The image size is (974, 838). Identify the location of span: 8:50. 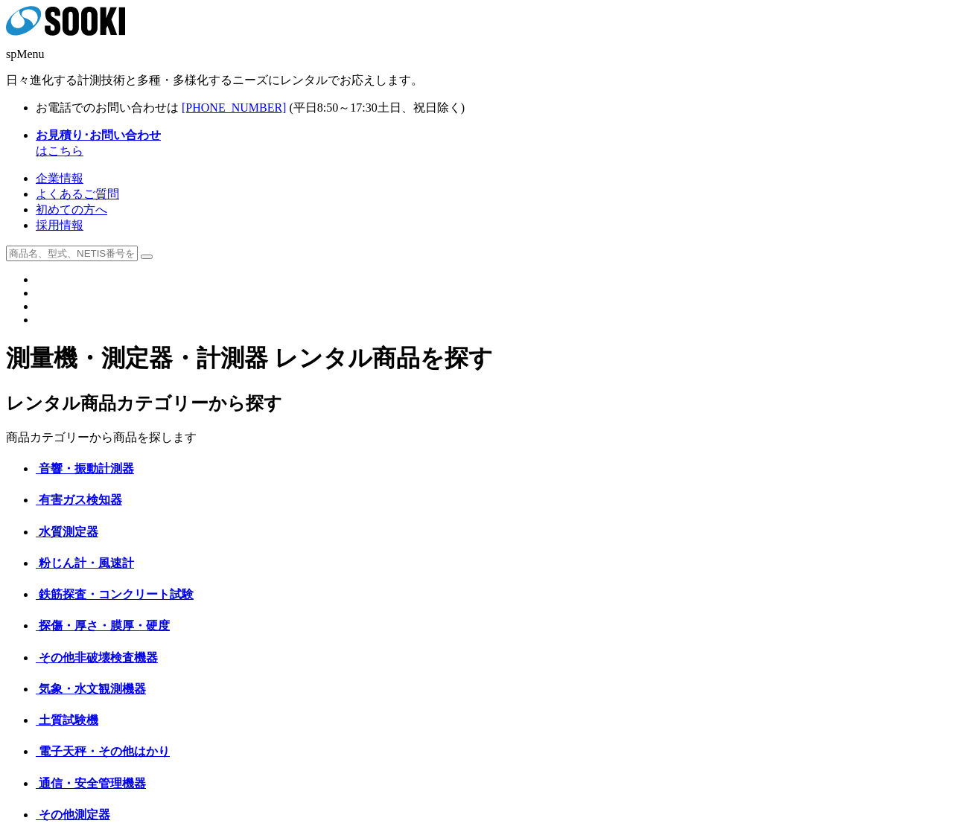
(328, 107).